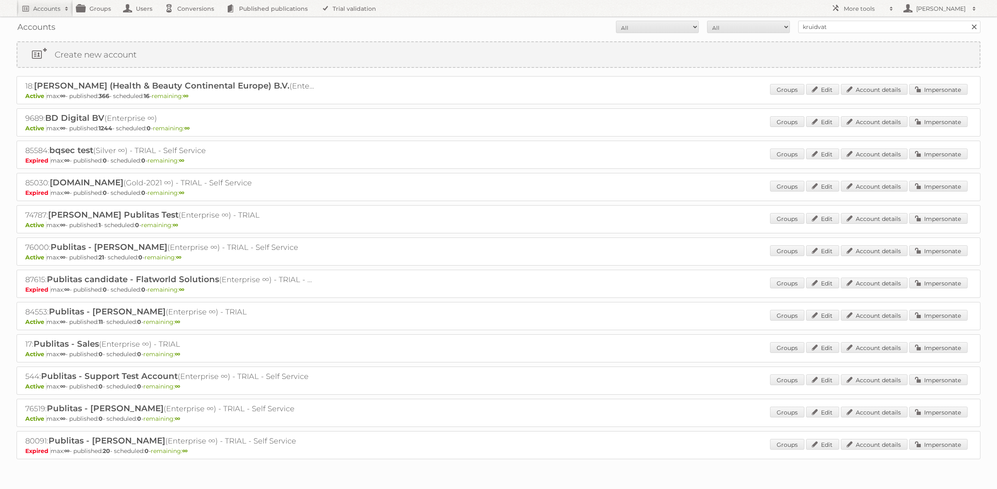 This screenshot has width=997, height=489. Describe the element at coordinates (170, 409) in the screenshot. I see `h2: 76519: (Enterprise ∞) - TRIAL - Self Service` at that location.